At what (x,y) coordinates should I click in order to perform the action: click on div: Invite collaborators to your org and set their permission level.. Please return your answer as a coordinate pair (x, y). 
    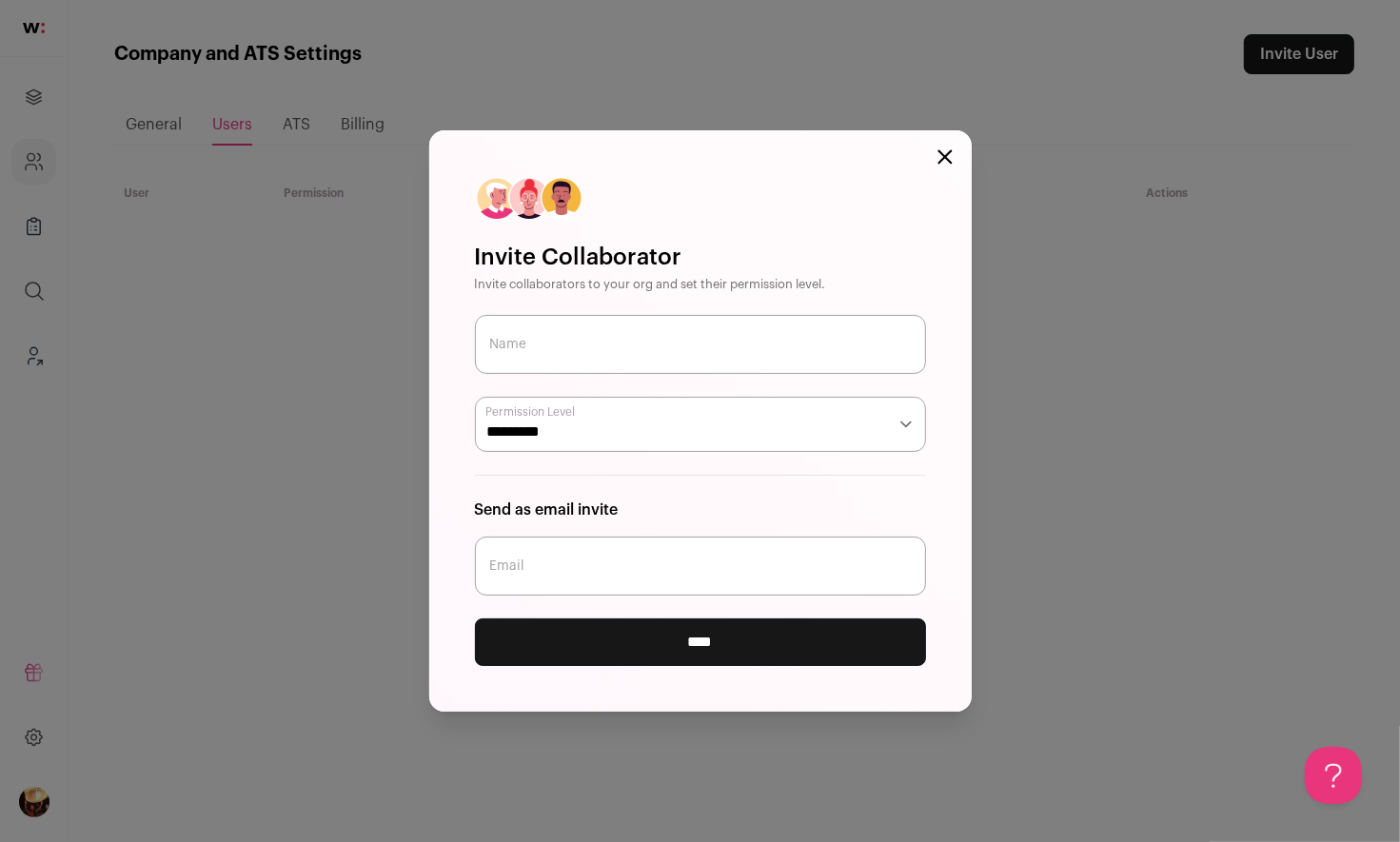
    Looking at the image, I should click on (701, 285).